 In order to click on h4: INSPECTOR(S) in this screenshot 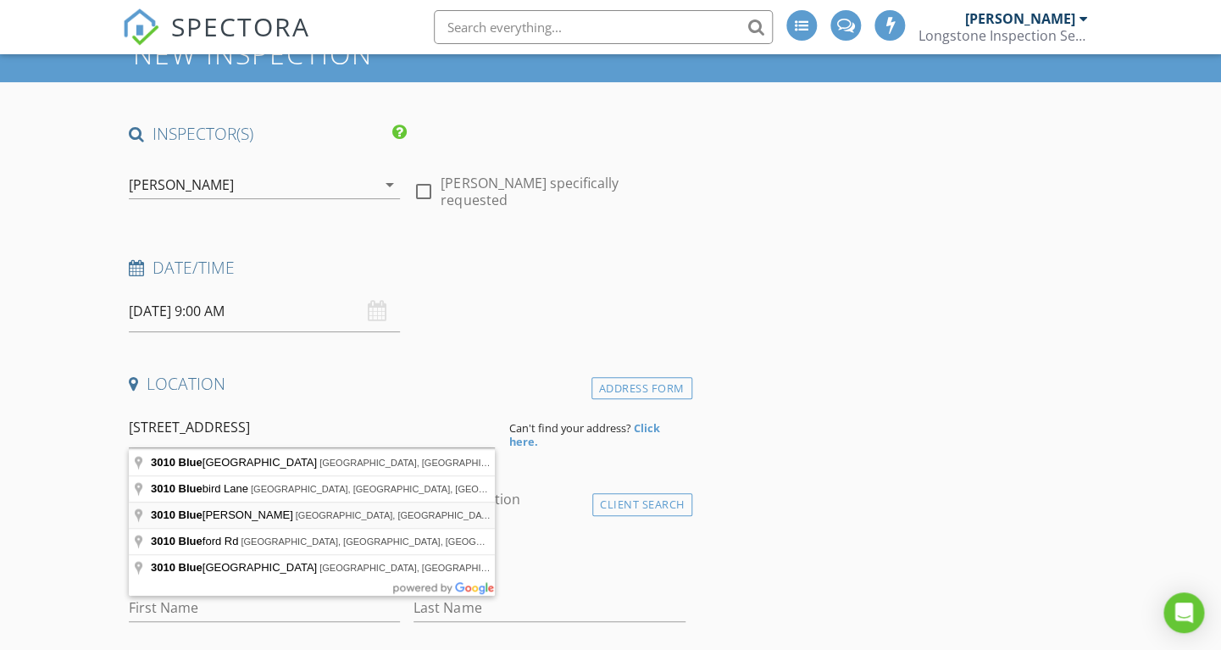, I will do `click(268, 134)`.